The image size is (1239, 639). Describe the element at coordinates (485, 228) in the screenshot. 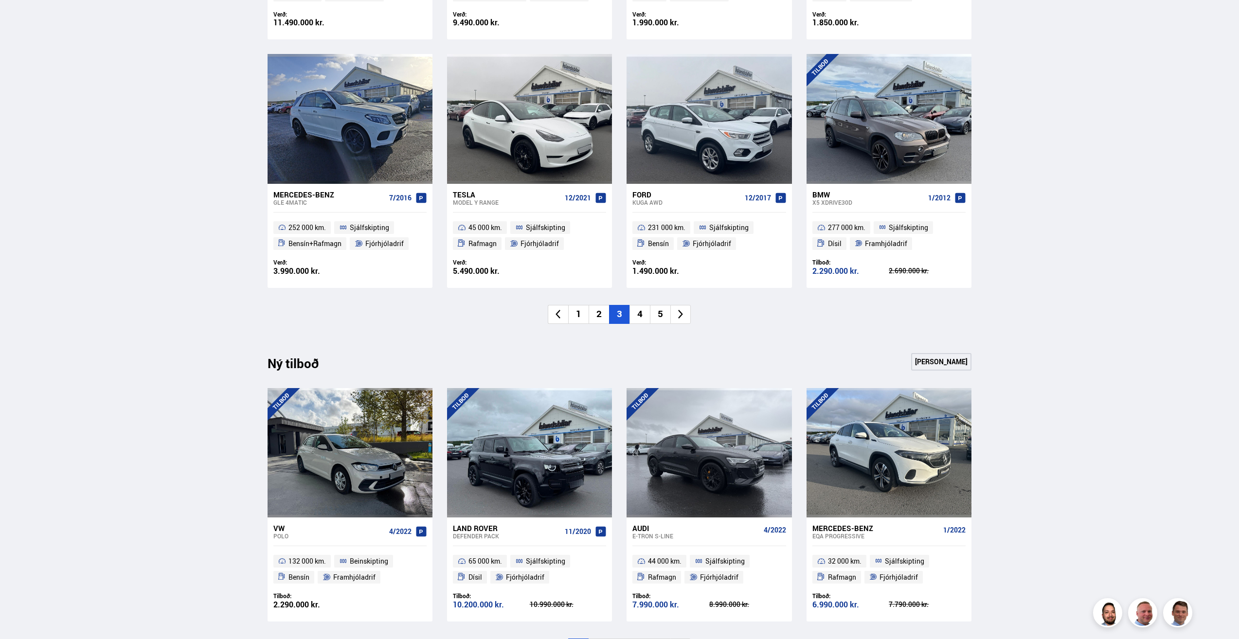

I see `span: 45 000 km.` at that location.